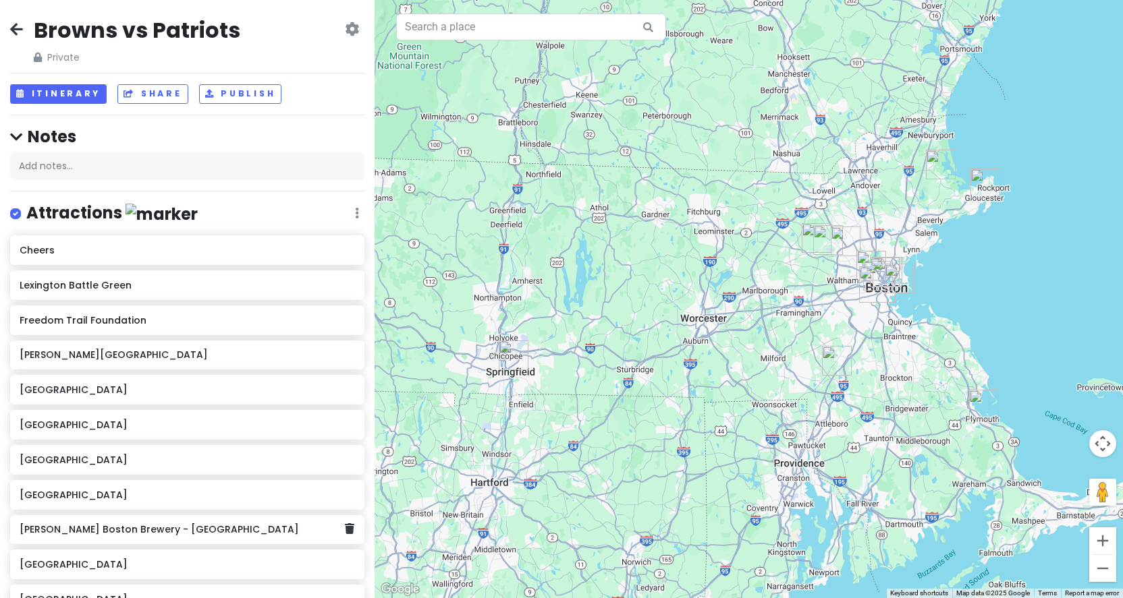 The height and width of the screenshot is (598, 1123). I want to click on img: Google, so click(400, 590).